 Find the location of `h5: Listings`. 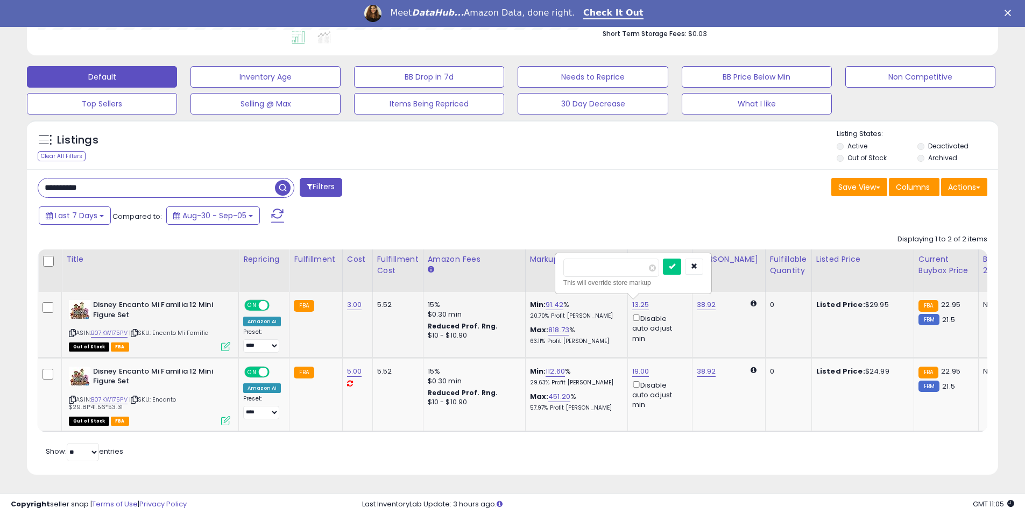

h5: Listings is located at coordinates (77, 140).